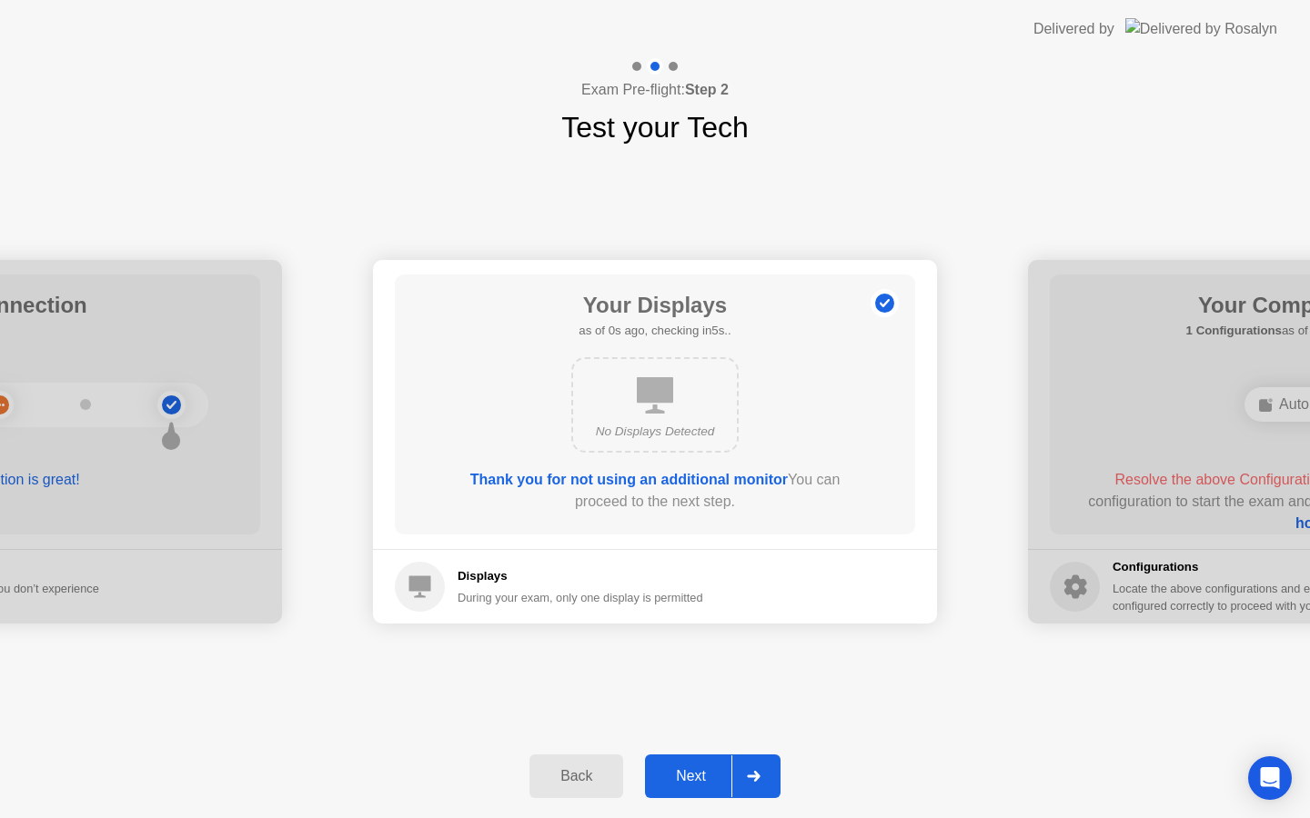 The height and width of the screenshot is (818, 1310). I want to click on div: Open Intercom Messenger, so click(1270, 778).